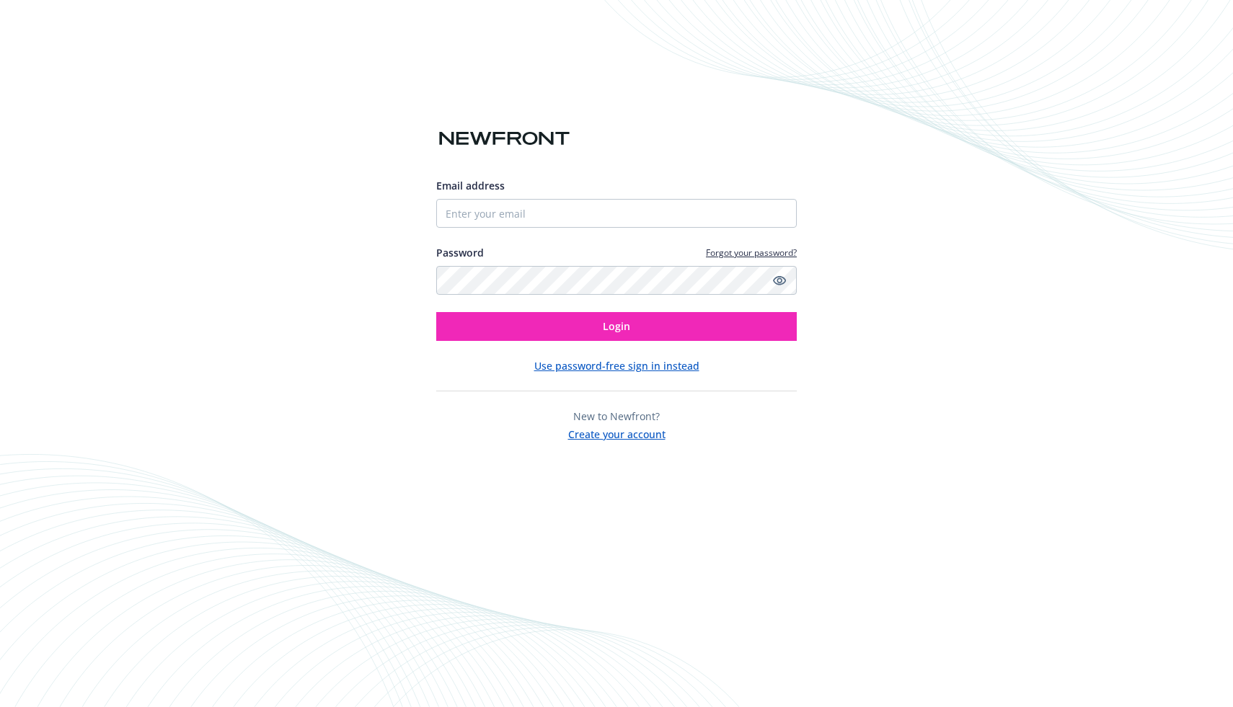 This screenshot has height=707, width=1233. What do you see at coordinates (616, 213) in the screenshot?
I see `input: Enter your email` at bounding box center [616, 213].